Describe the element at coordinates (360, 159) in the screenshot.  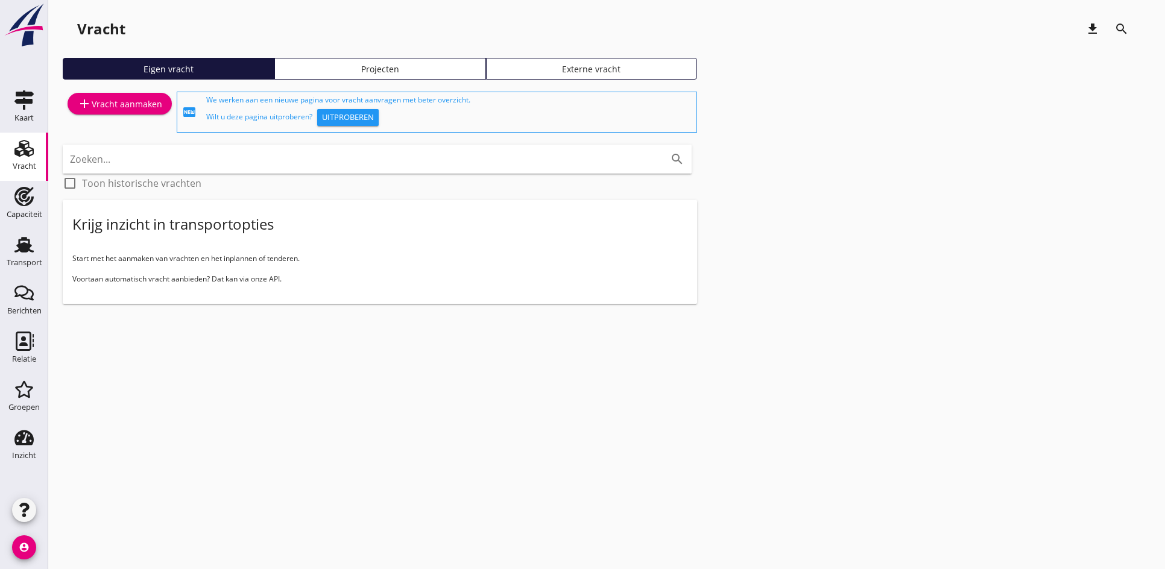
I see `input: Zoeken...` at that location.